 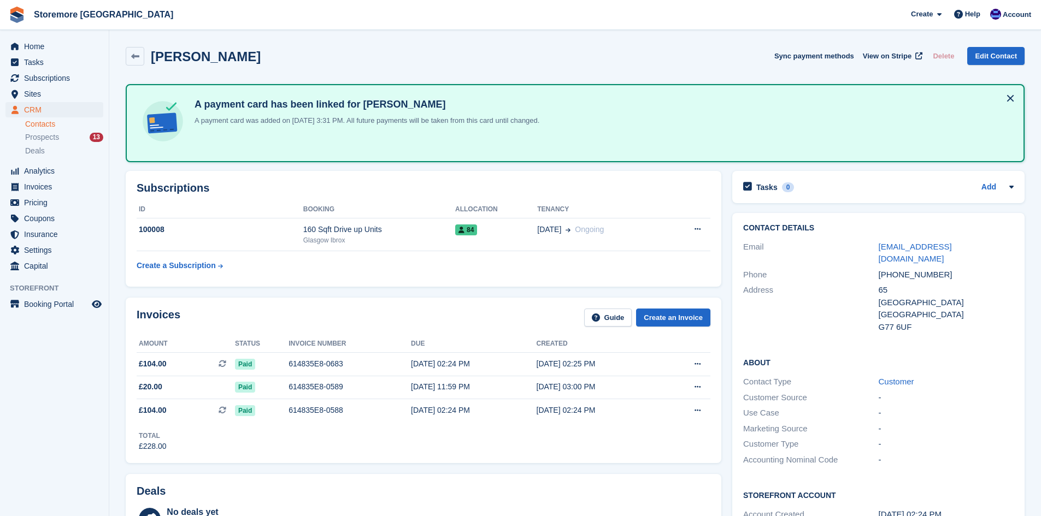 I want to click on span: £20.00, so click(x=150, y=387).